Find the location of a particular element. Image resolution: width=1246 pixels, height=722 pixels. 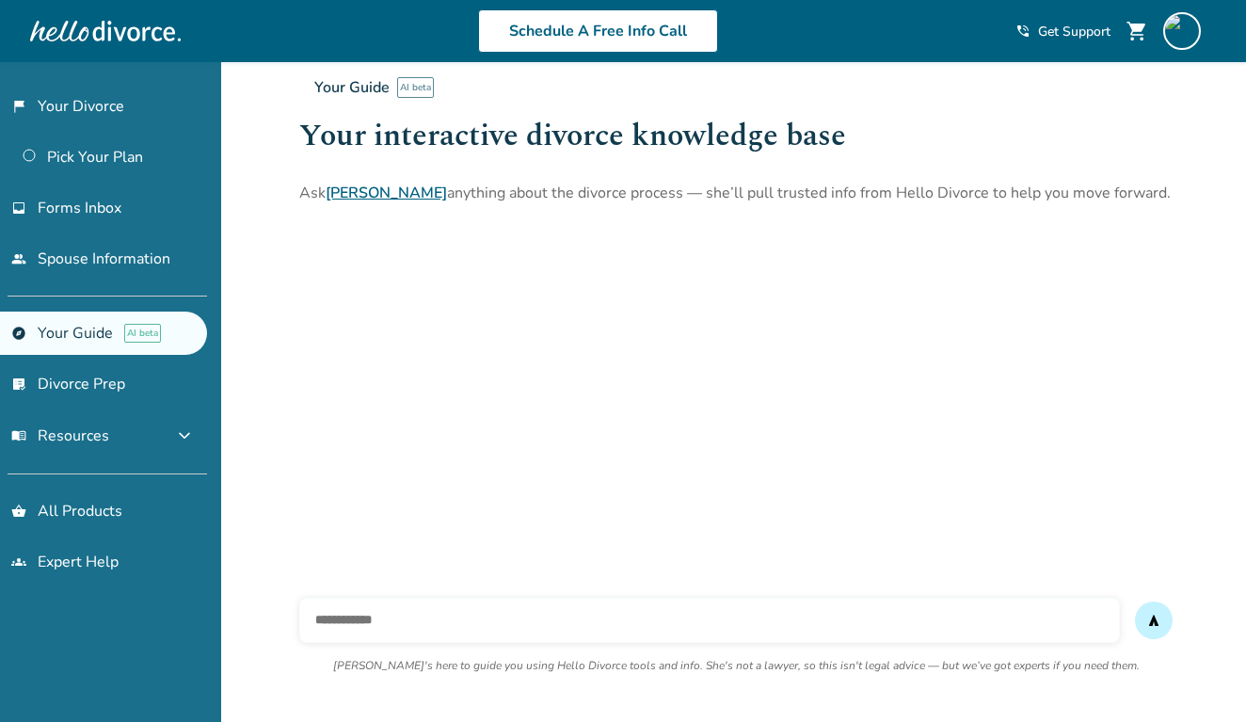

span: phone_in_talk is located at coordinates (1023, 31).